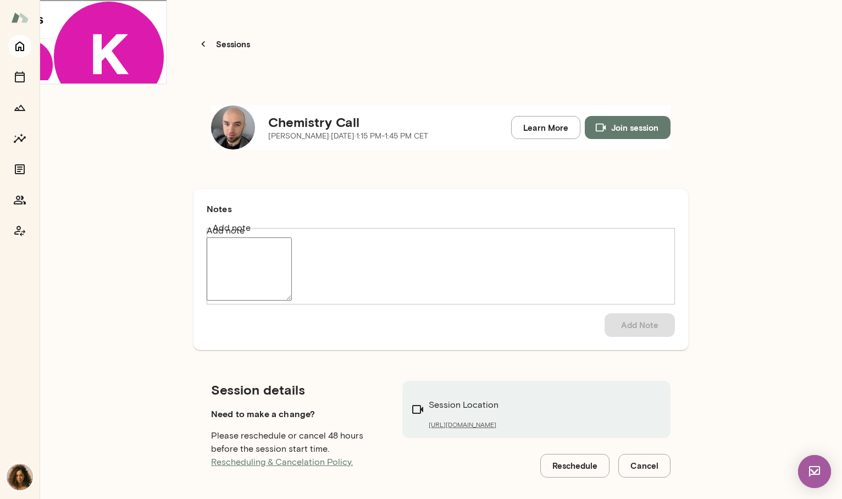  What do you see at coordinates (463, 405) in the screenshot?
I see `p: Session Location` at bounding box center [463, 405].